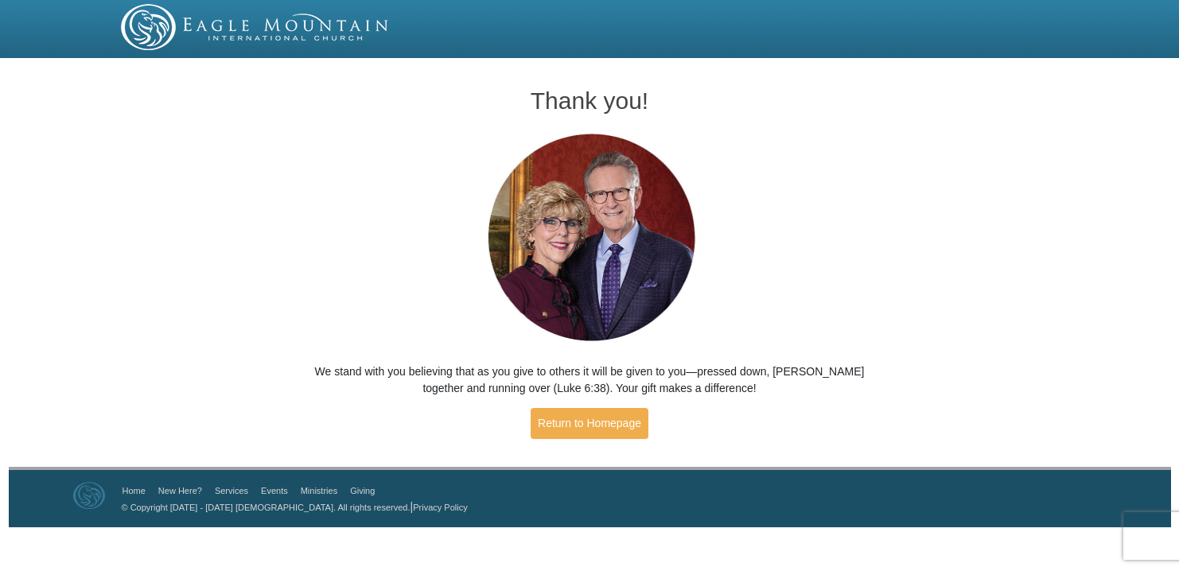  Describe the element at coordinates (589, 238) in the screenshot. I see `img: Pastors George and Terri Pearsons` at that location.